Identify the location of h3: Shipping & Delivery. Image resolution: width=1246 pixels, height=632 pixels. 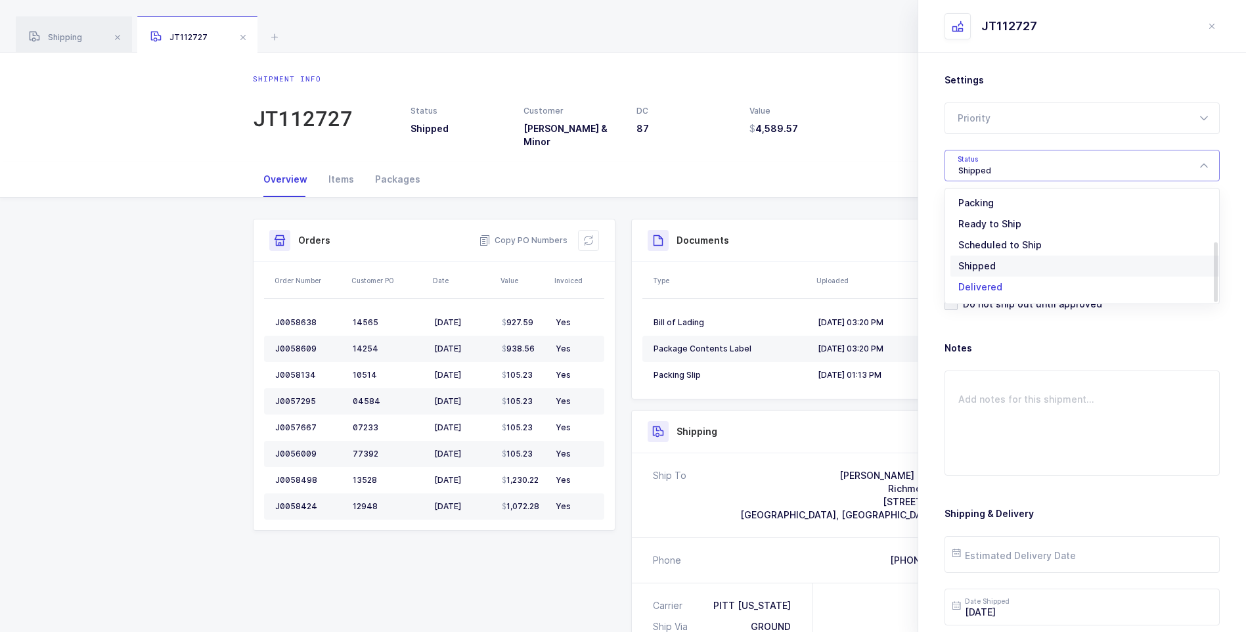
(1081, 513).